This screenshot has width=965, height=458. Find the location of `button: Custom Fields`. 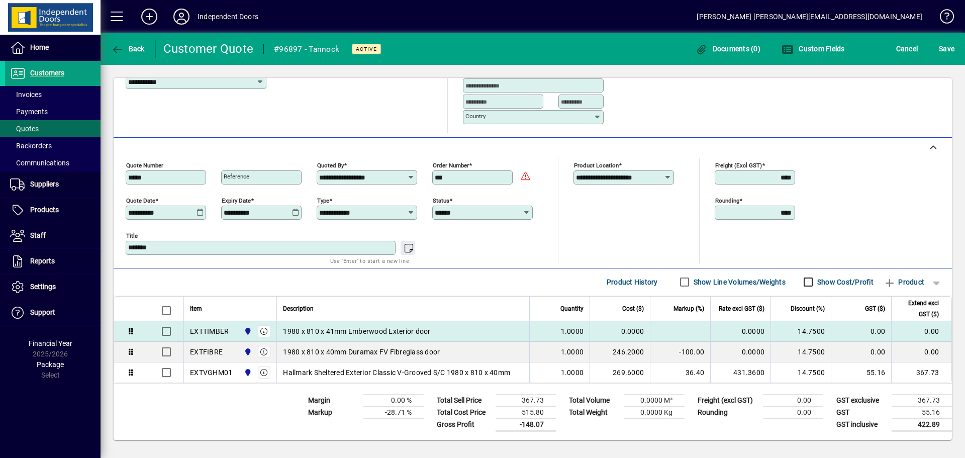

button: Custom Fields is located at coordinates (814, 49).